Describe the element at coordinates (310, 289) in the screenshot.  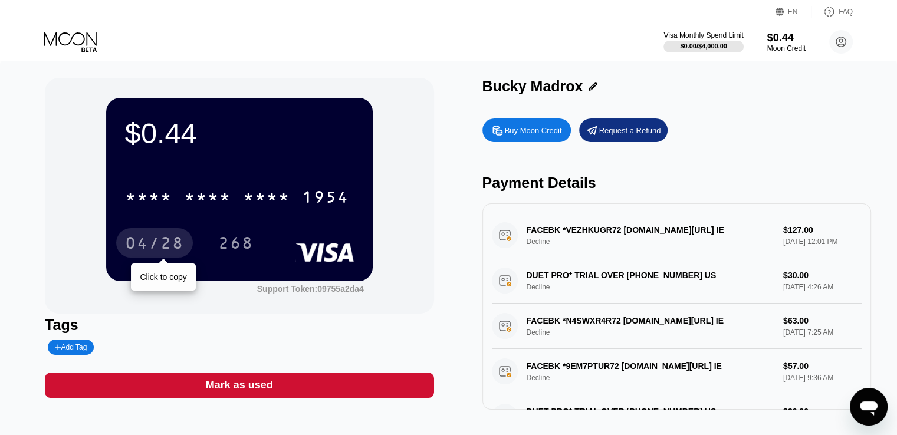
I see `div: Support Token: 09755a2da4` at that location.